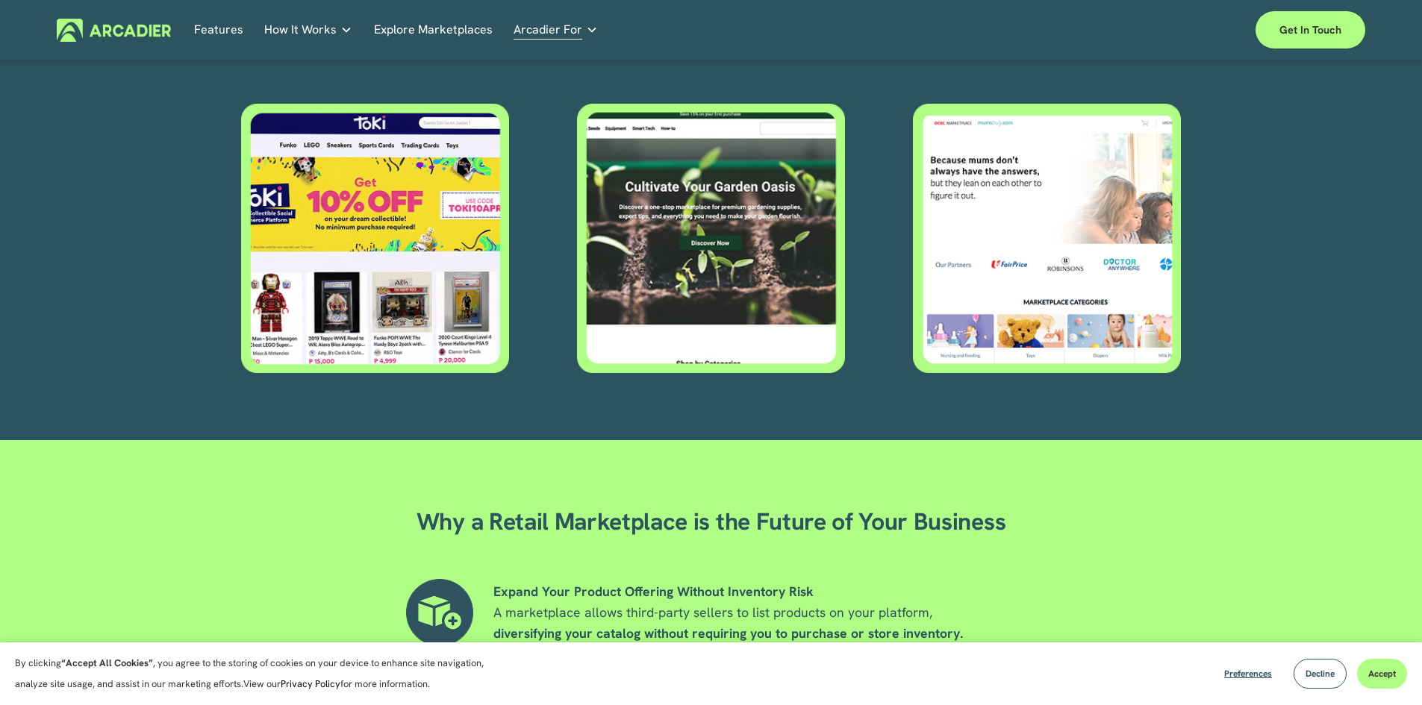 This screenshot has height=705, width=1422. Describe the element at coordinates (1385, 670) in the screenshot. I see `div: Widget de chat` at that location.